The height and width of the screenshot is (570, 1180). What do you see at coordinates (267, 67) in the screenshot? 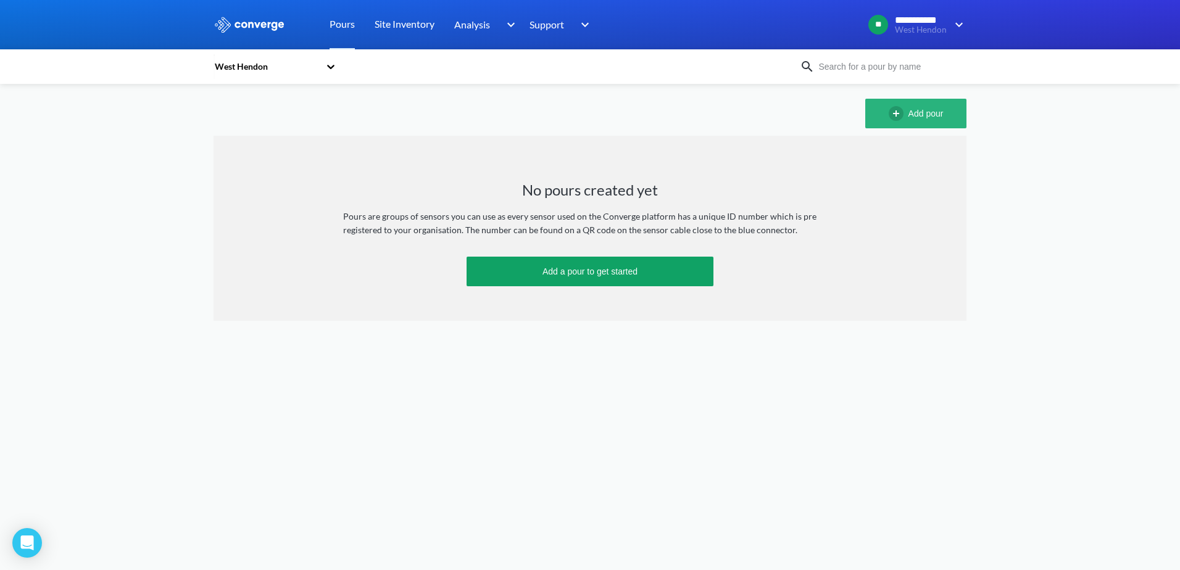
I see `div: West Hendon` at bounding box center [267, 67].